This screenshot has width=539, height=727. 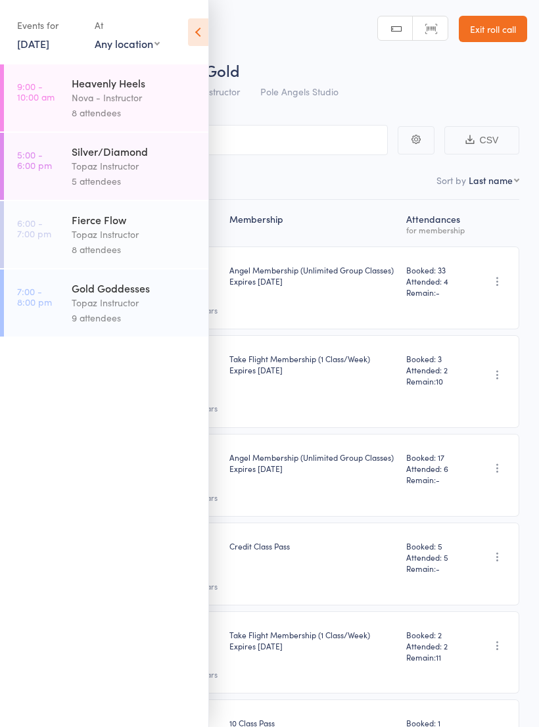 I want to click on span: Booked: 2, so click(x=436, y=635).